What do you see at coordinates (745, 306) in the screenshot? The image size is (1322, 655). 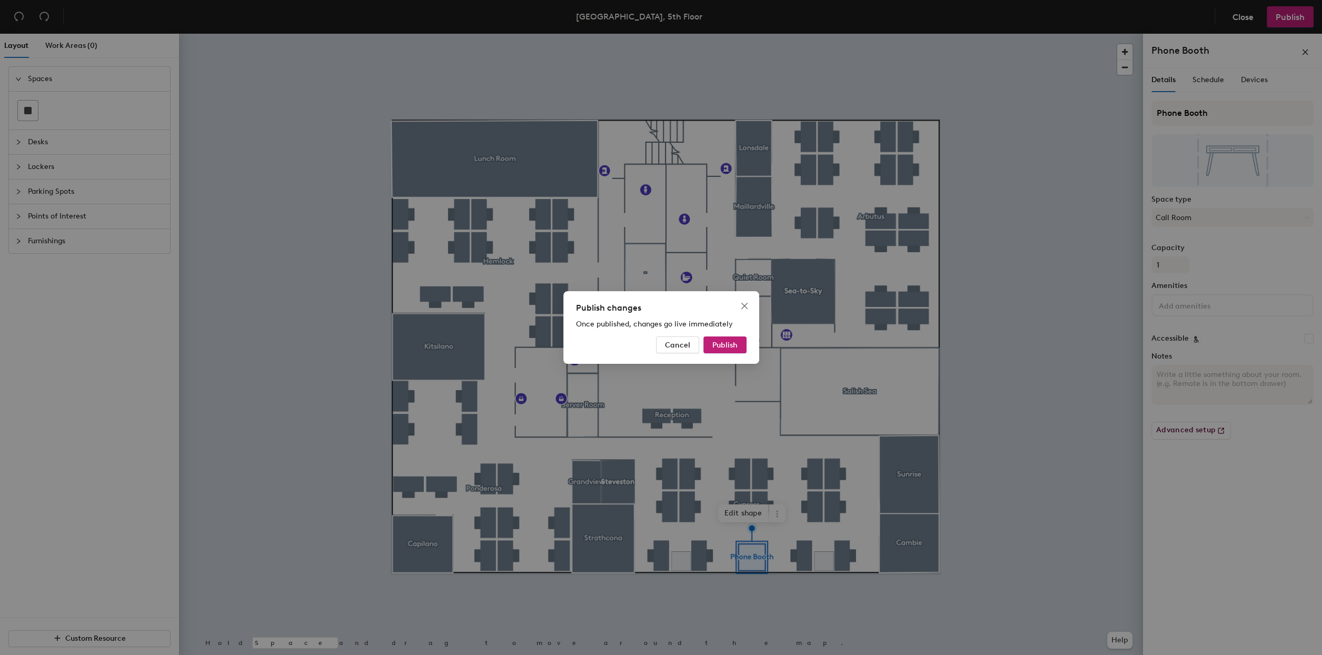 I see `span: Close` at bounding box center [745, 306].